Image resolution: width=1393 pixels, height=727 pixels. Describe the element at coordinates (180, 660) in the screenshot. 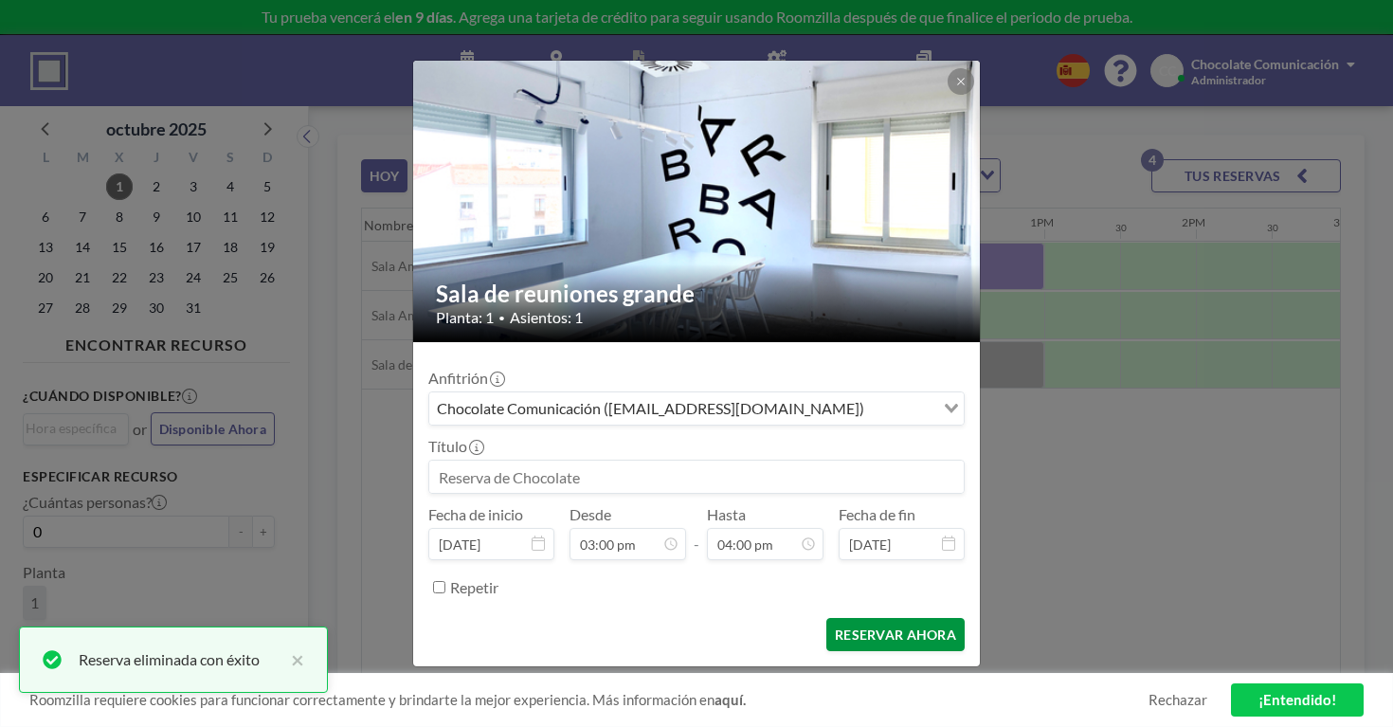

I see `div: Reserva eliminada con éxito` at that location.